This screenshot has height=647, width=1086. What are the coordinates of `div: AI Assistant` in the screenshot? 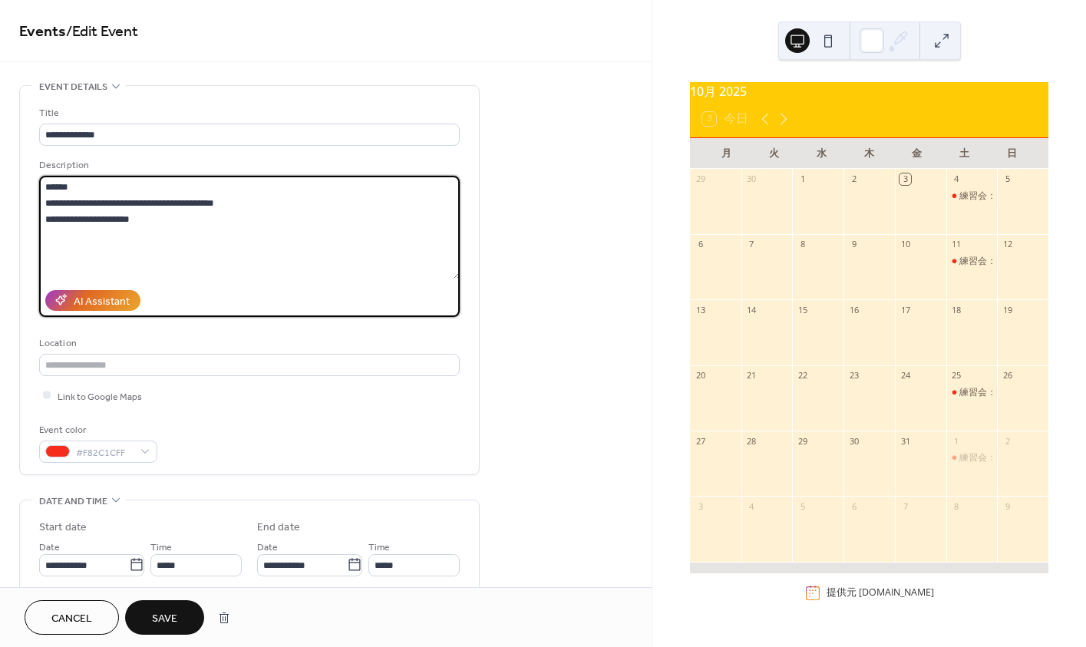 It's located at (101, 301).